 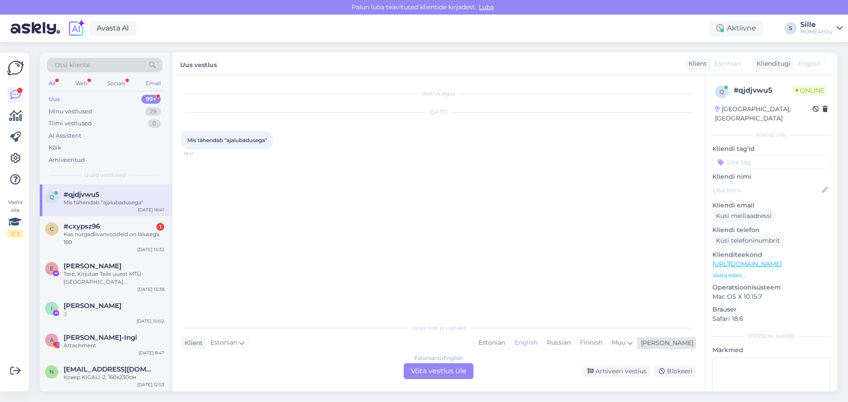 I want to click on p: Kliendi nimi, so click(x=771, y=177).